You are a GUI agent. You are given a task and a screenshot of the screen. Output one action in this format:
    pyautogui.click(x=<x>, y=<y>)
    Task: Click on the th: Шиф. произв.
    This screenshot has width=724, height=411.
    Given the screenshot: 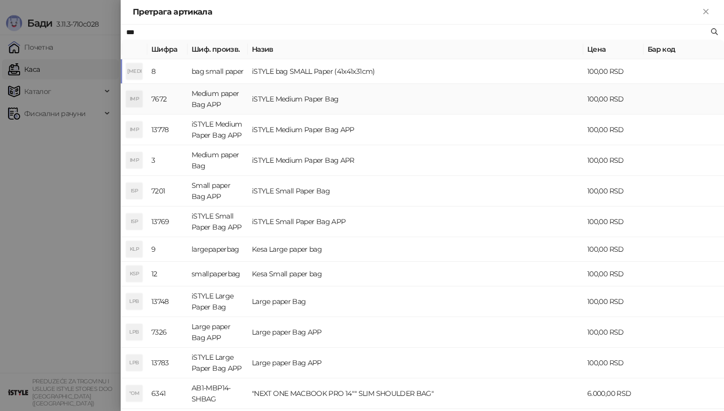 What is the action you would take?
    pyautogui.click(x=218, y=49)
    